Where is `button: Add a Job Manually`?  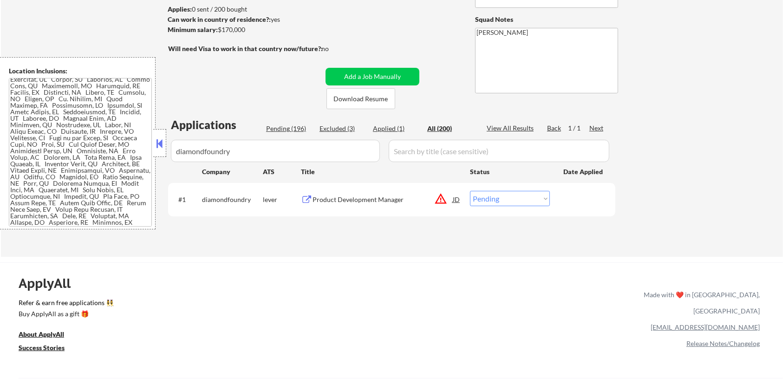
button: Add a Job Manually is located at coordinates (373, 77).